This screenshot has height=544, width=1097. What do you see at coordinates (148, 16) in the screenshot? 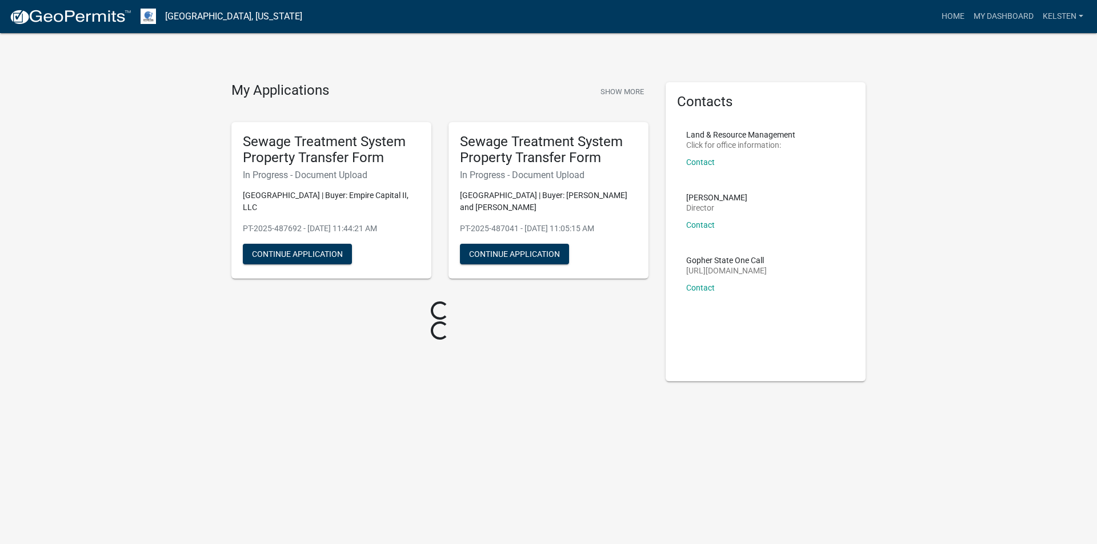
I see `img: Otter Tail County, Minnesota` at bounding box center [148, 16].